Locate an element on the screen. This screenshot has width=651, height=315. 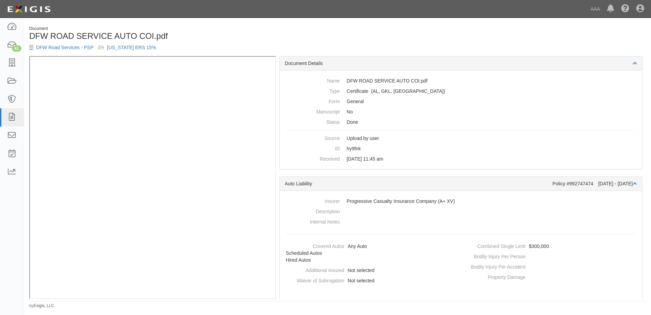
dt: Bodily Injury Per Person is located at coordinates (494, 255).